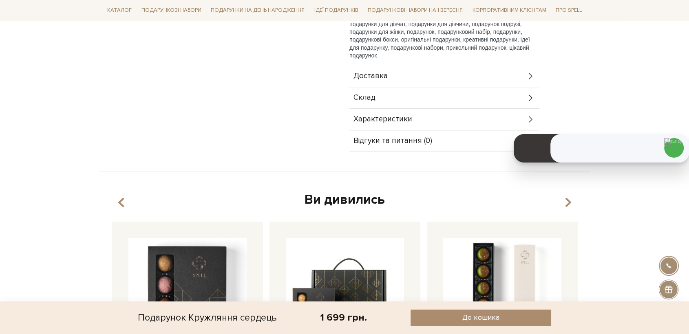 The width and height of the screenshot is (689, 334). I want to click on span: подарунки дівчині, подарунки для дівчат, подарунки для дівчини, подарунок подрузі, подарунки для ..., so click(440, 36).